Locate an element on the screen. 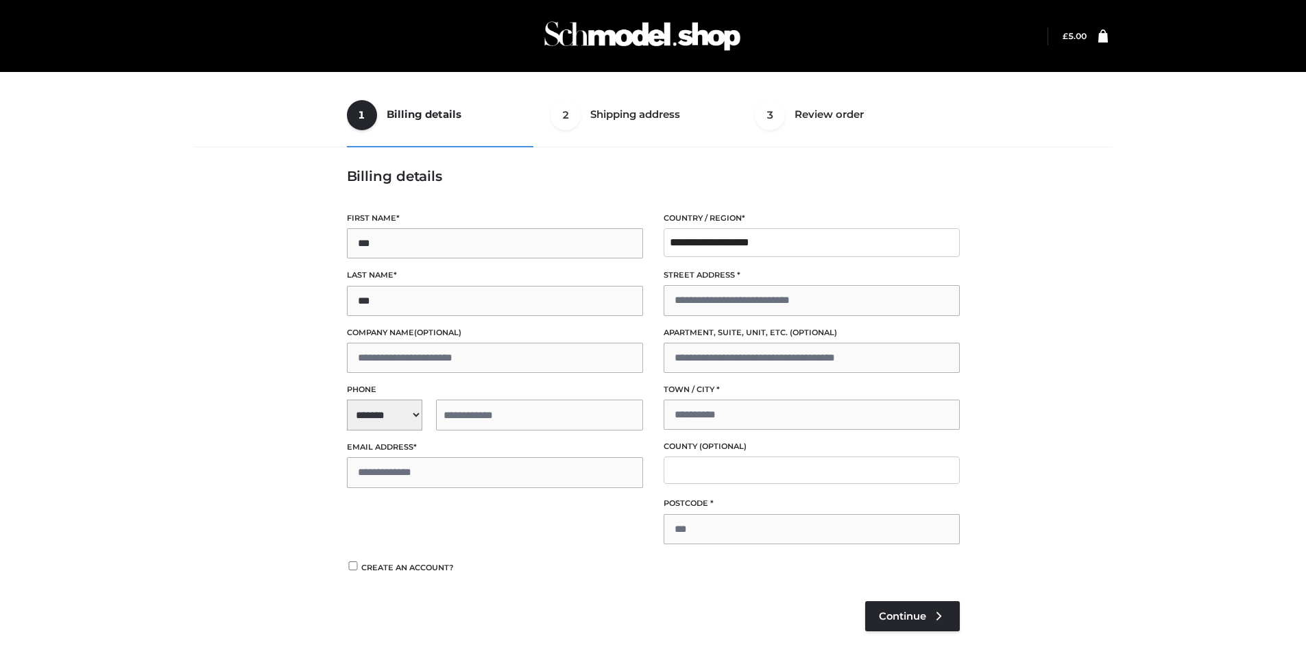 This screenshot has height=645, width=1306. span: Continue is located at coordinates (902, 616).